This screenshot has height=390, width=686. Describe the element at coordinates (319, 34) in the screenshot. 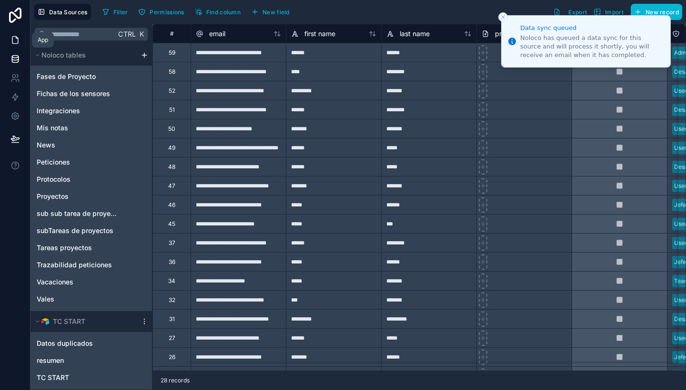

I see `span: first name` at that location.